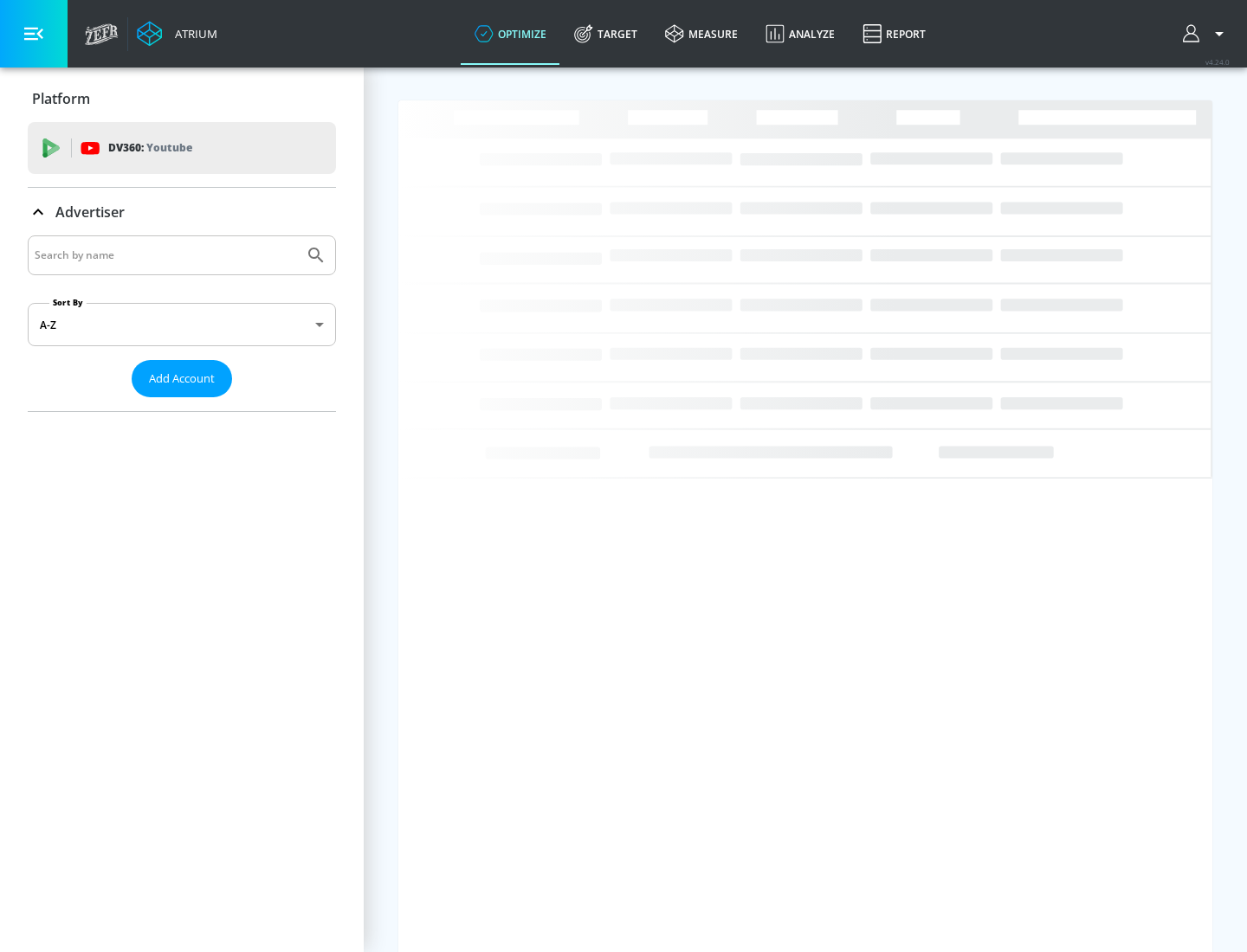 The width and height of the screenshot is (1247, 952). What do you see at coordinates (149, 148) in the screenshot?
I see `p: DV360:` at bounding box center [149, 148].